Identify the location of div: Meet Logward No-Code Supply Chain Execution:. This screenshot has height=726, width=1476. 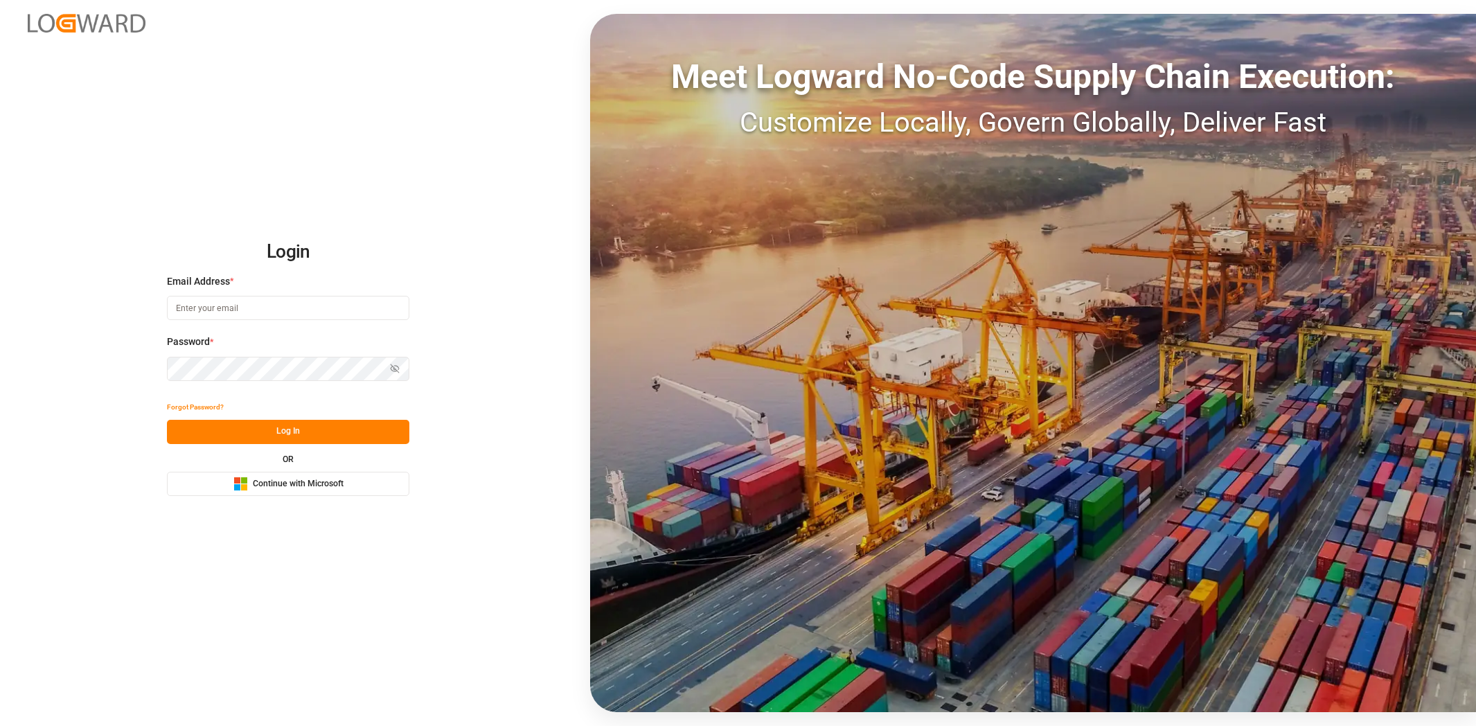
(1033, 77).